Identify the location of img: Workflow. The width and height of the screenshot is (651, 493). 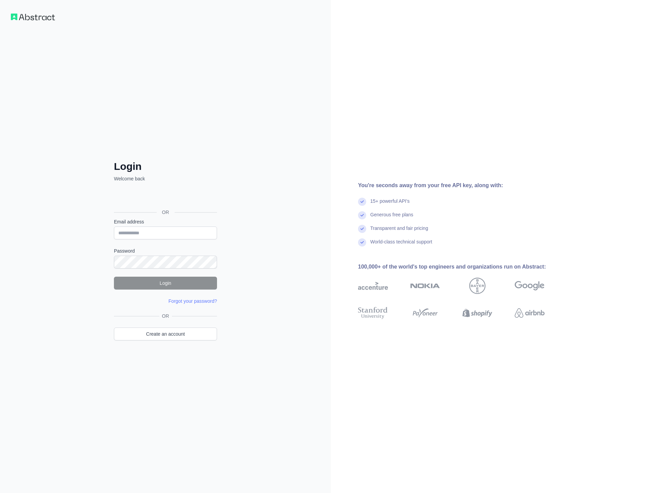
(33, 17).